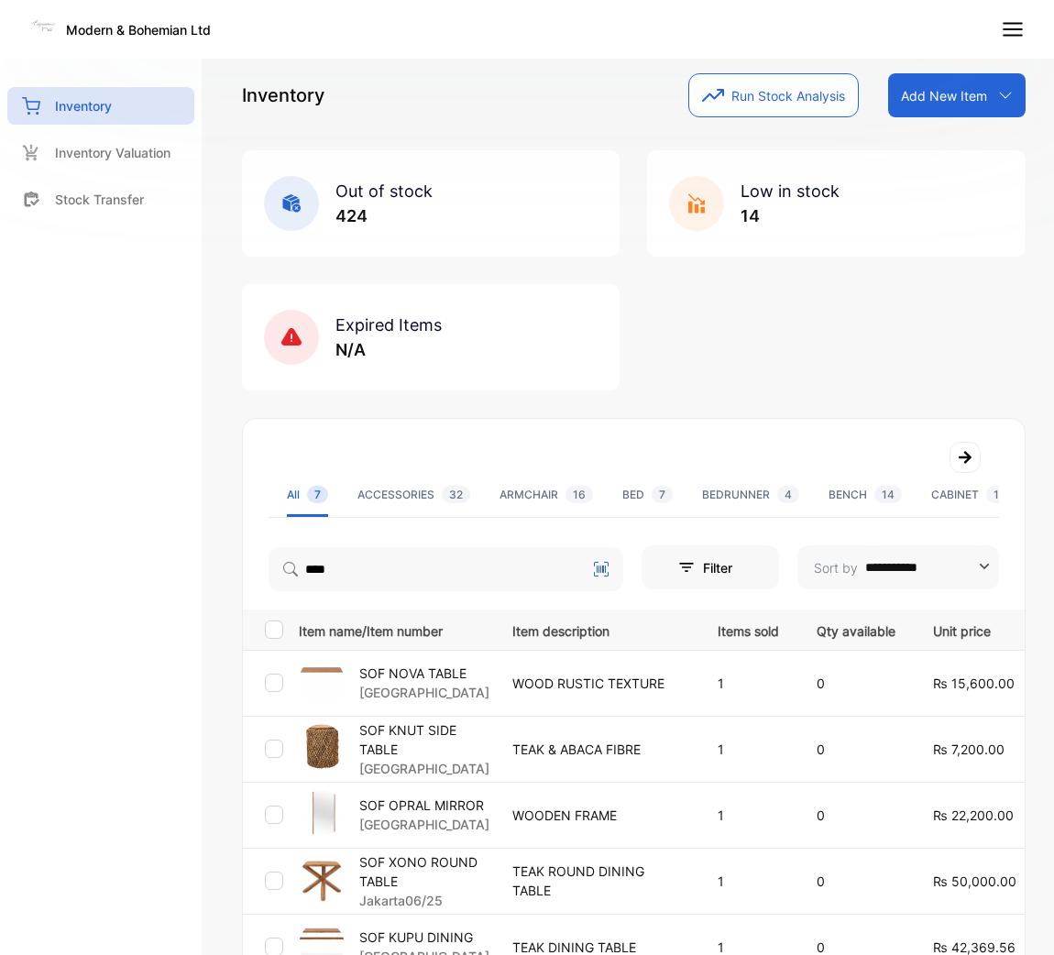  What do you see at coordinates (596, 683) in the screenshot?
I see `p: WOOD RUSTIC TEXTURE` at bounding box center [596, 683].